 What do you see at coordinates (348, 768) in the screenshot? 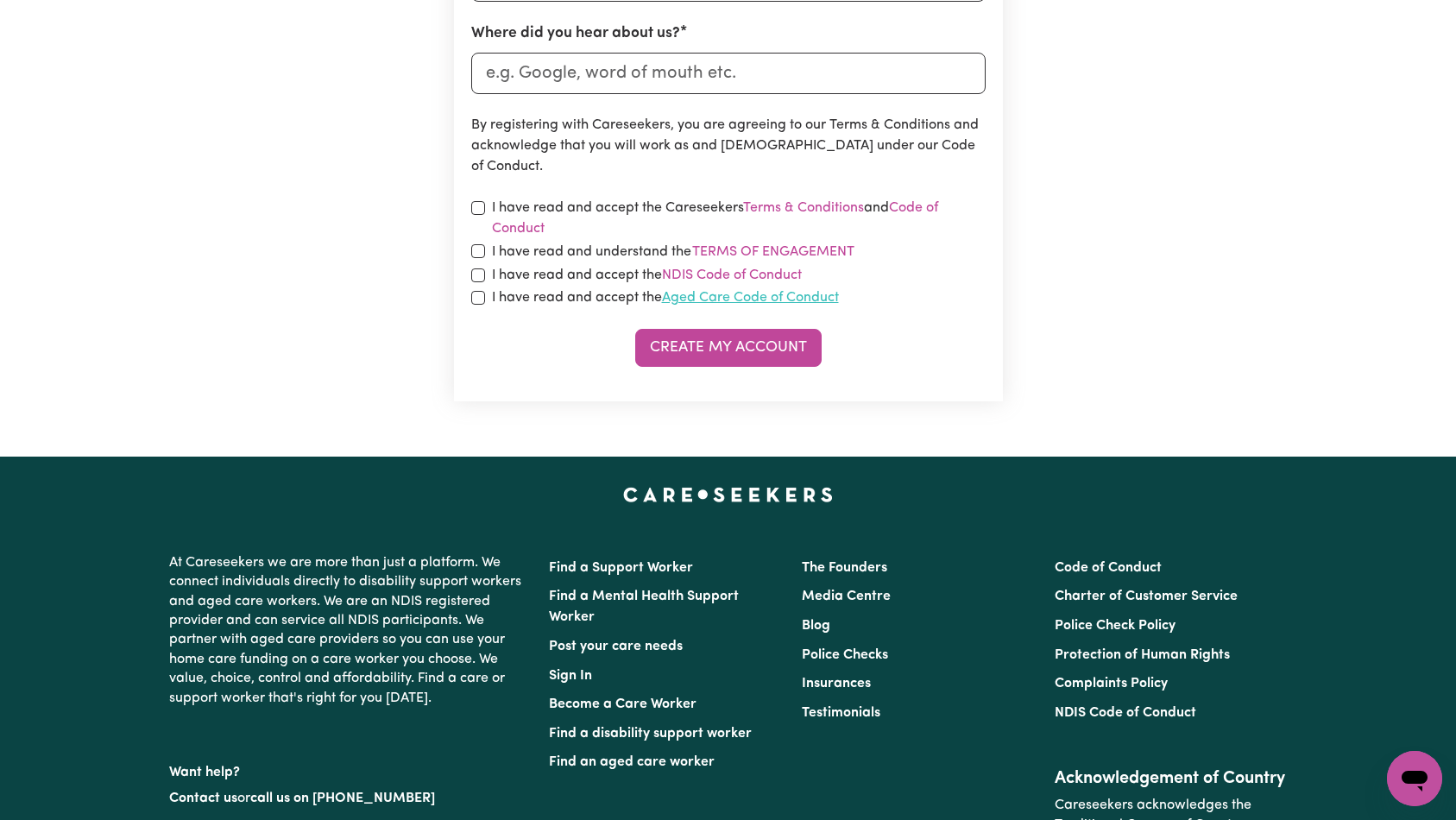
I see `p: Want help?` at bounding box center [348, 768].